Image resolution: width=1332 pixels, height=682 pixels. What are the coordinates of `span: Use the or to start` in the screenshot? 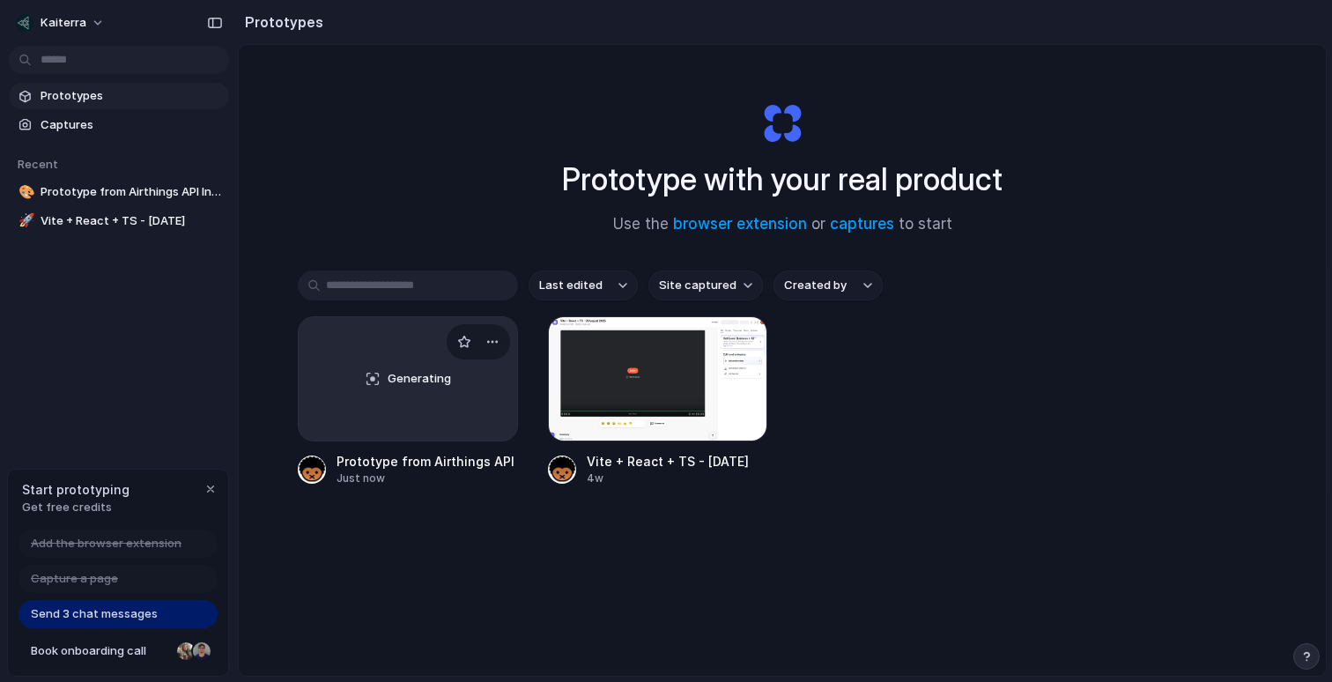 It's located at (783, 225).